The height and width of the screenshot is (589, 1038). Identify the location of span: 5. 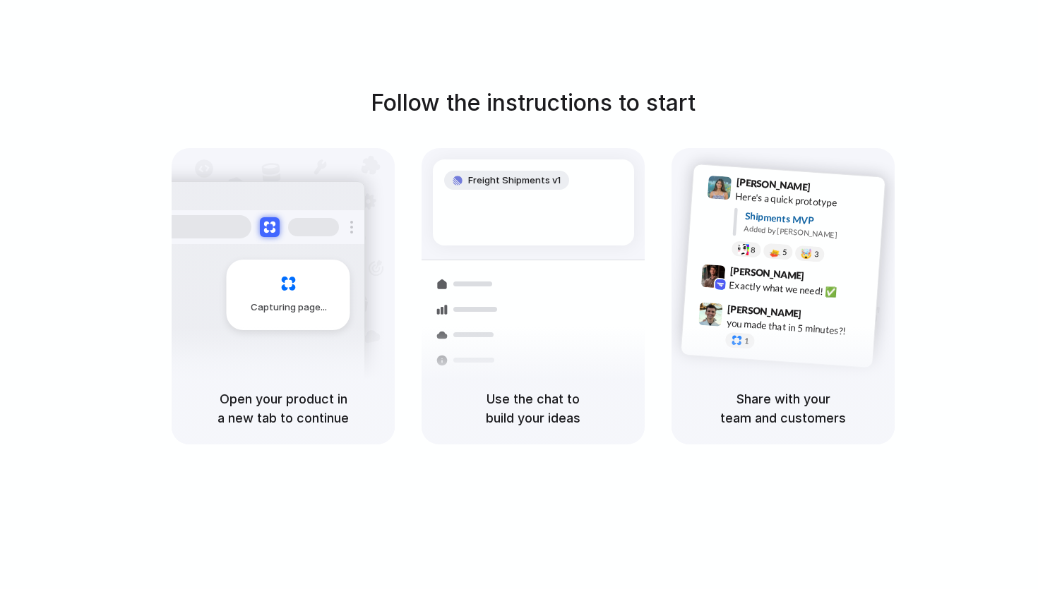
(784, 251).